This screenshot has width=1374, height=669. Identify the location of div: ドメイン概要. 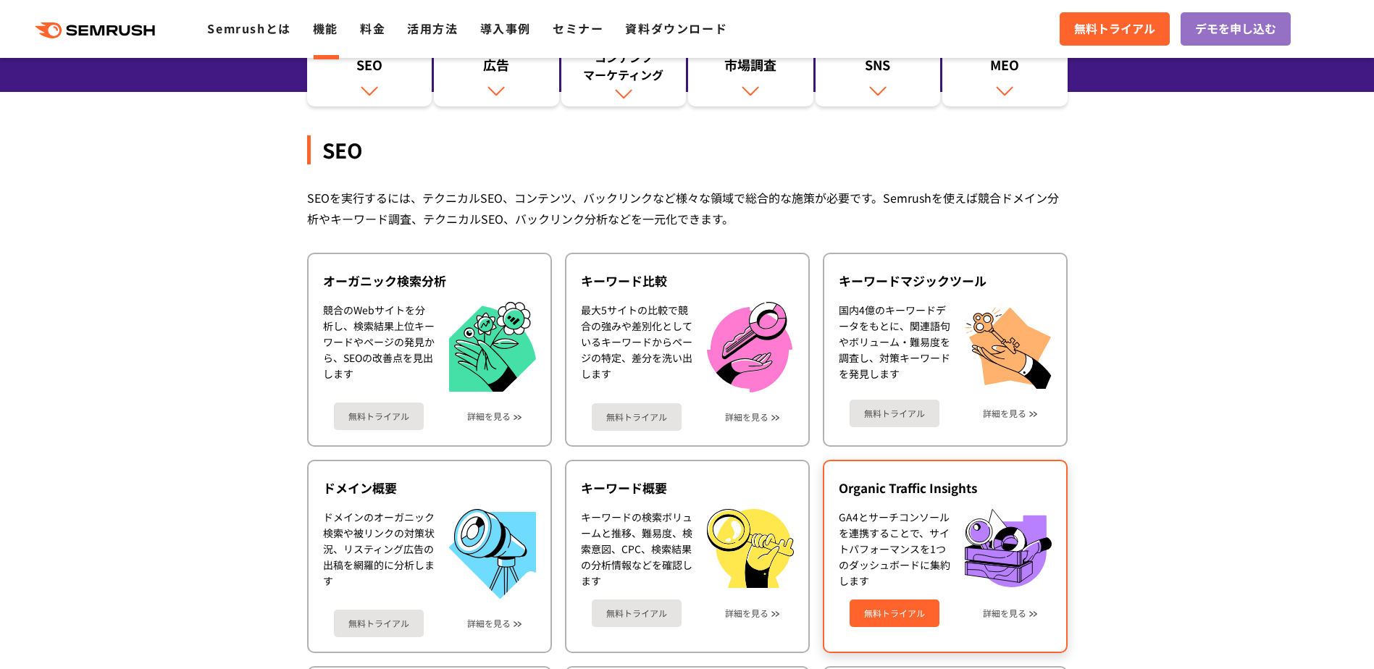
(429, 488).